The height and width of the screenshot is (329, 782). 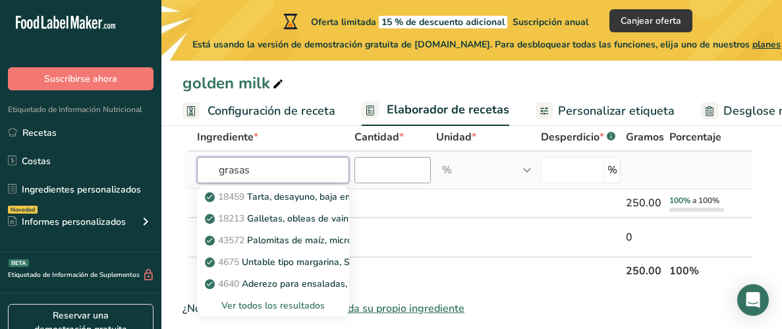 I want to click on span: 4675, so click(x=229, y=262).